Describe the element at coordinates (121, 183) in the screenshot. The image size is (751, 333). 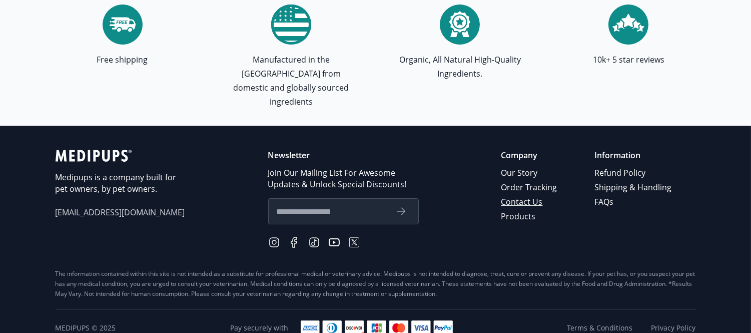
I see `p: Medipups is a company built for pet owners, by pet owners.` at that location.